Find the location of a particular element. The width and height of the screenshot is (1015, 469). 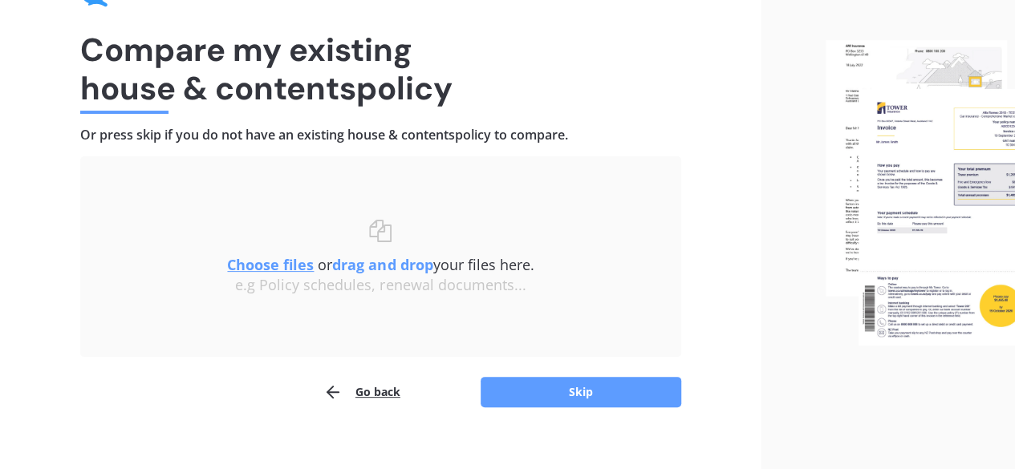

b: drag and drop is located at coordinates (382, 265).